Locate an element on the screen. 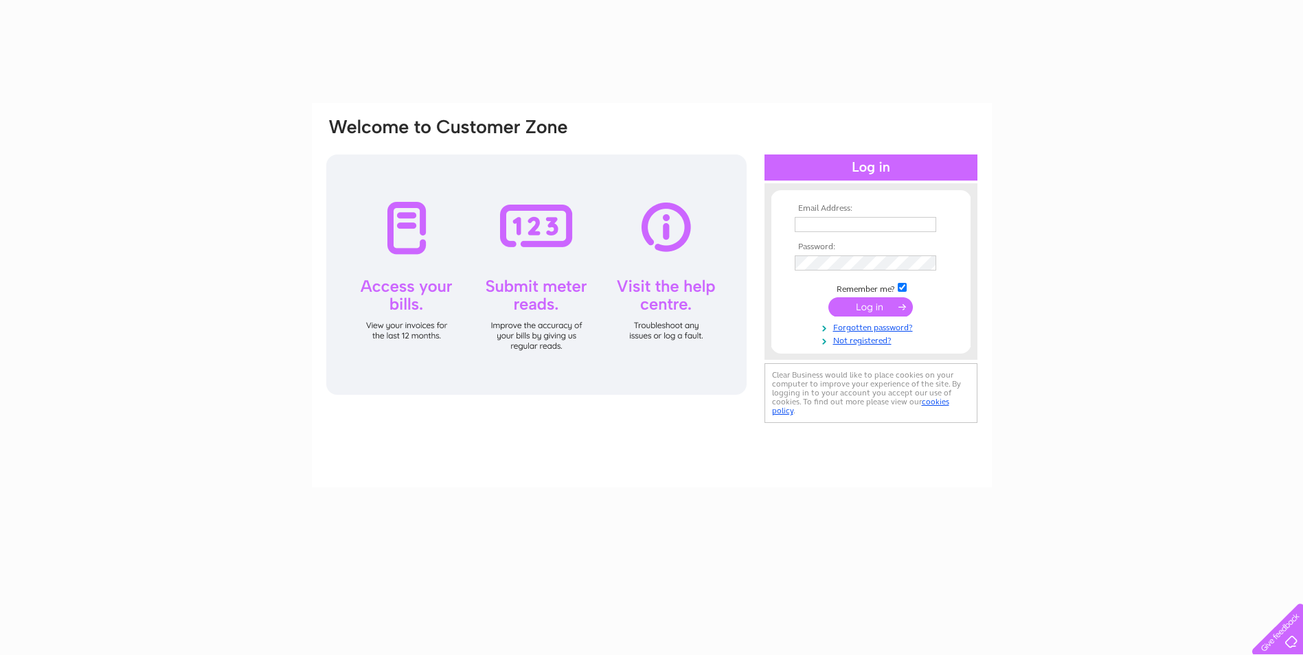  th: Email Address: is located at coordinates (871, 209).